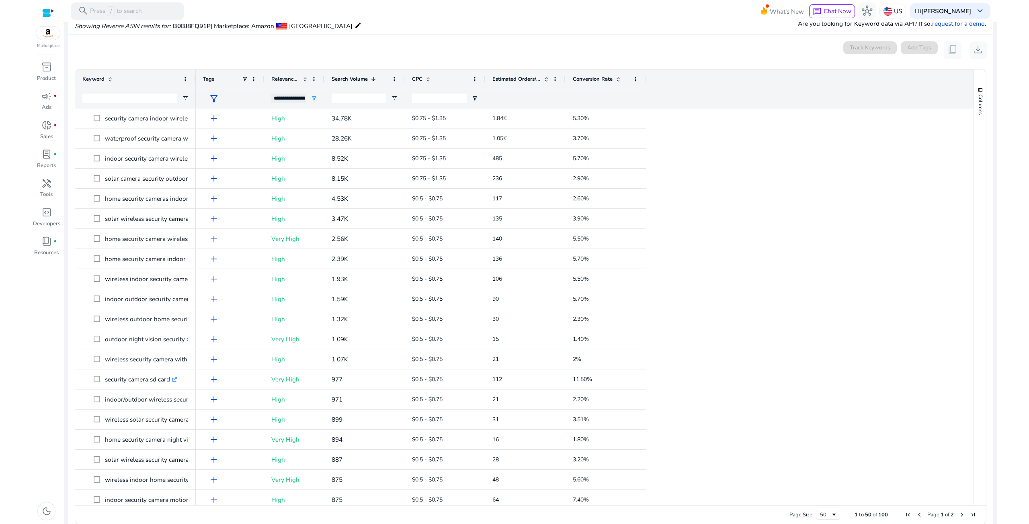  Describe the element at coordinates (167, 359) in the screenshot. I see `p: wireless security camera with night vision` at that location.